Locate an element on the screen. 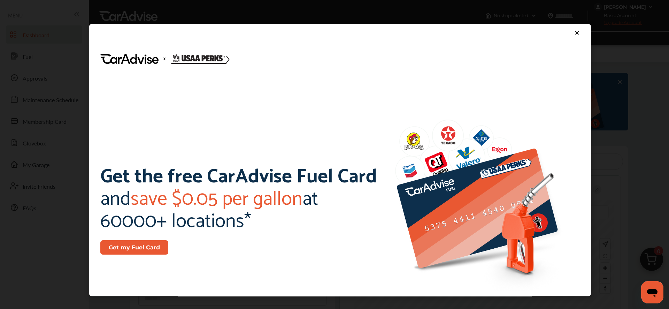 The image size is (669, 309). p: Get the free CarAdvise Fuel Card is located at coordinates (239, 173).